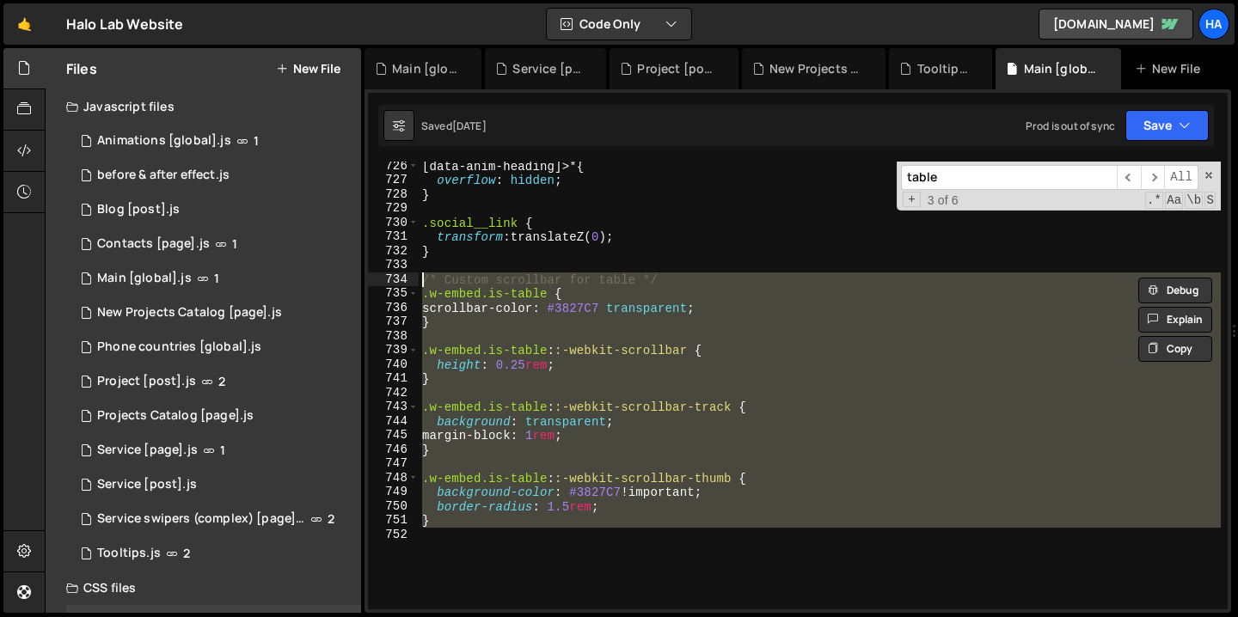  What do you see at coordinates (213, 175) in the screenshot?
I see `div: 826/19389.js` at bounding box center [213, 175].